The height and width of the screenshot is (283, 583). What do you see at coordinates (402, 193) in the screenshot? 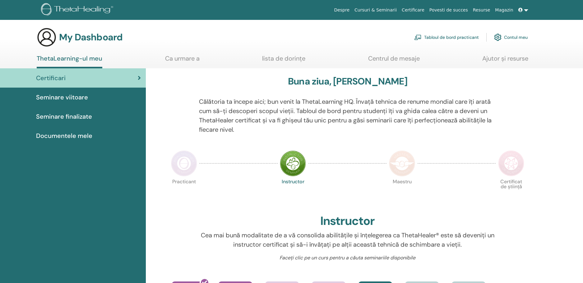
I see `p: Maestru` at bounding box center [402, 193].